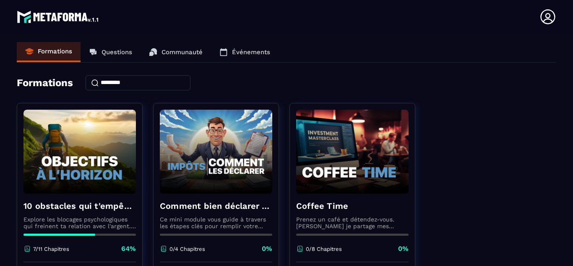  I want to click on a: Événements, so click(245, 52).